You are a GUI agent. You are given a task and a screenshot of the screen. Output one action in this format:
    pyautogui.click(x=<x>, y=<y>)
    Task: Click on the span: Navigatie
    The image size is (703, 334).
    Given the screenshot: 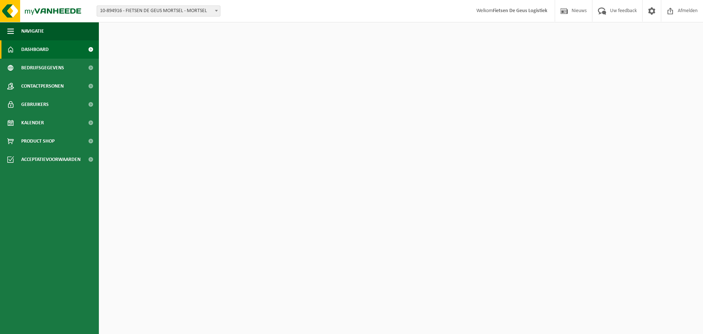 What is the action you would take?
    pyautogui.click(x=33, y=31)
    